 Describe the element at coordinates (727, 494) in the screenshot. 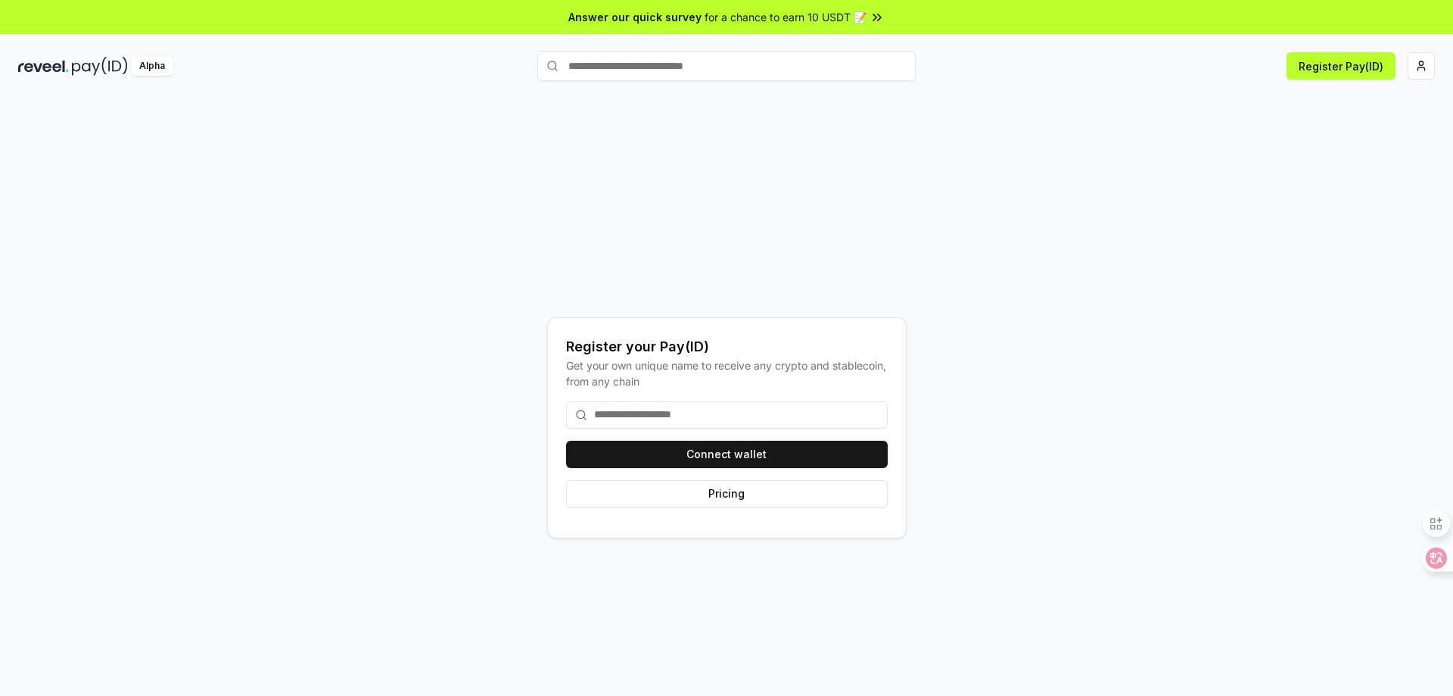

I see `button: Pricing` at that location.